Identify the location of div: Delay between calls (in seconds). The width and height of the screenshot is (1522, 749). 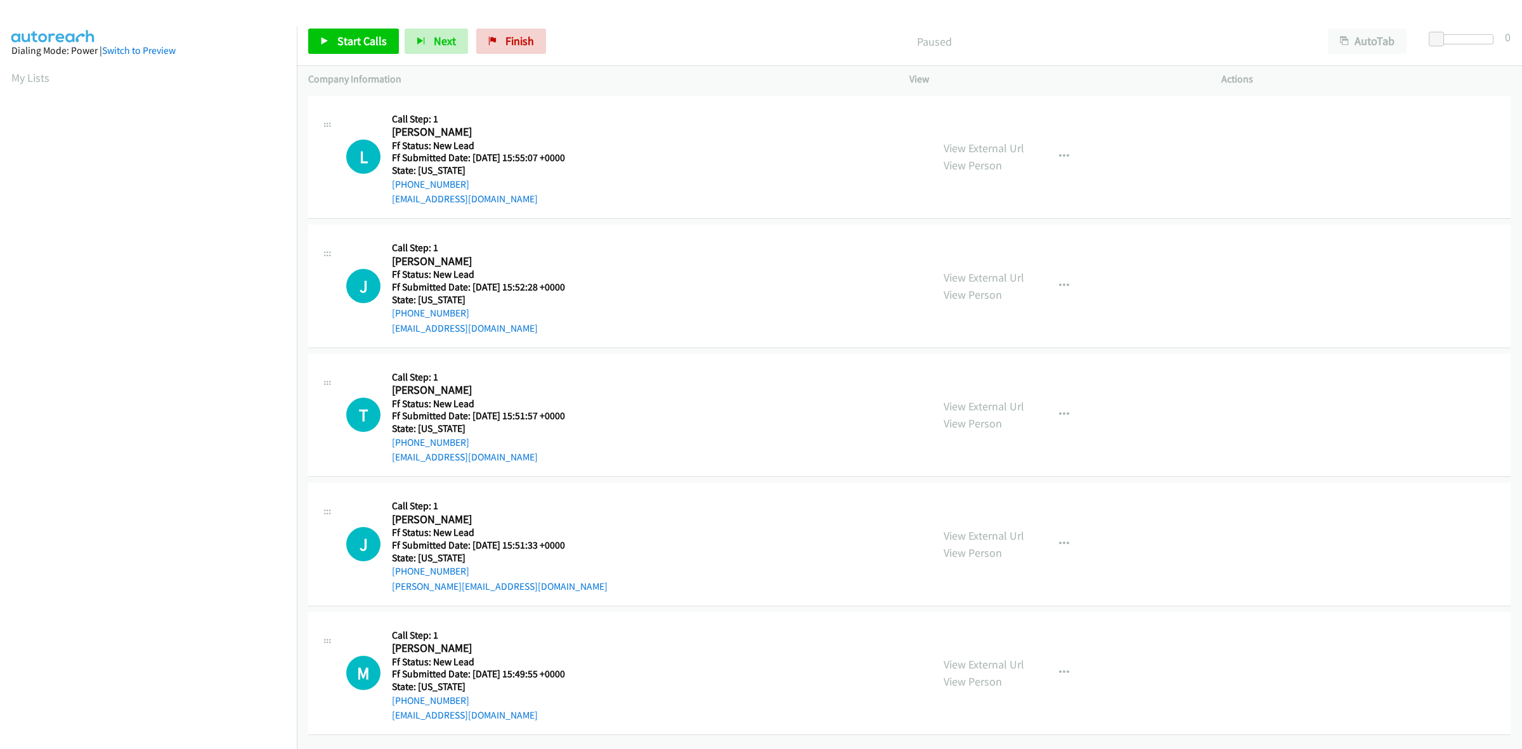
(1464, 39).